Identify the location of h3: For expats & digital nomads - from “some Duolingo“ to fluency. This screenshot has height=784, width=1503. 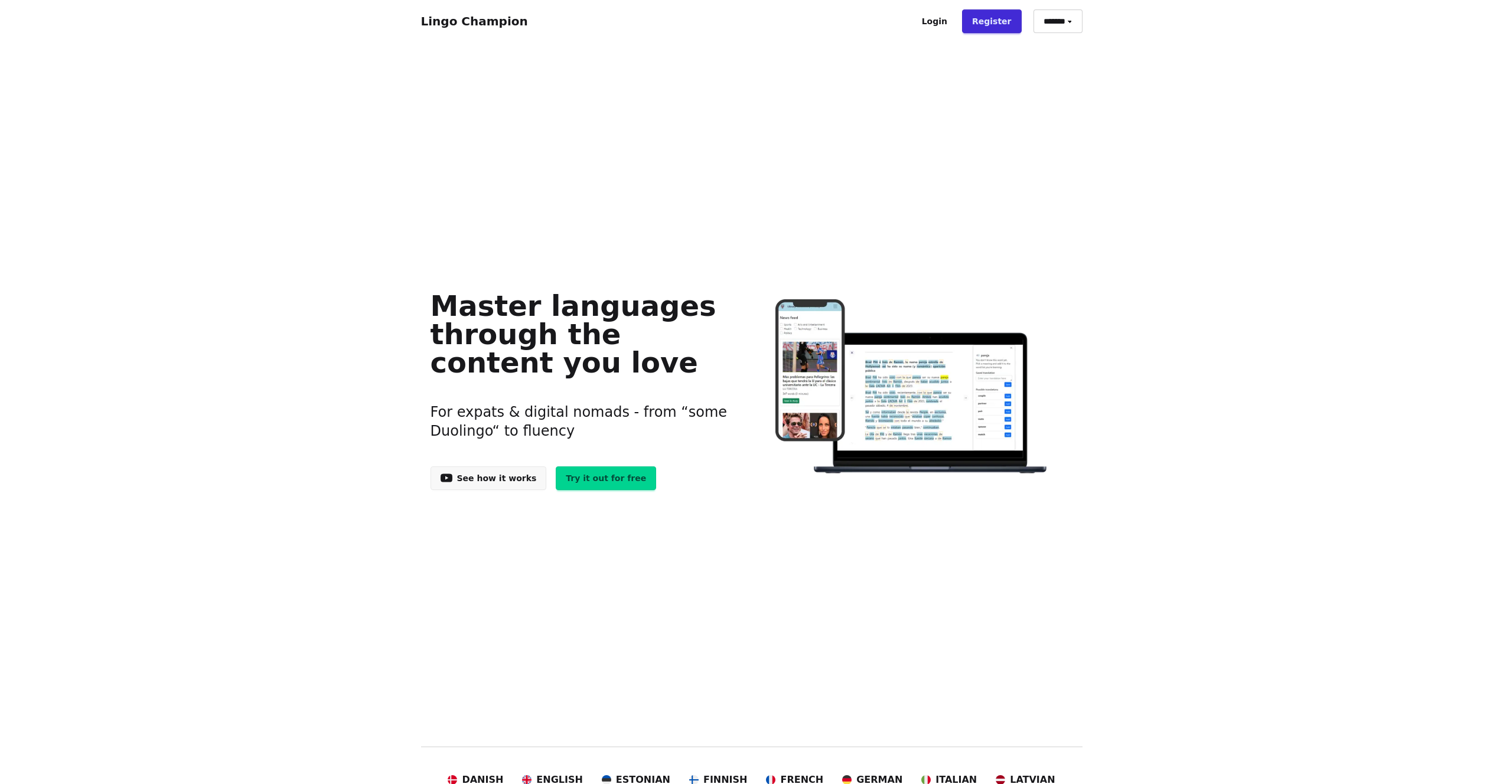
(582, 422).